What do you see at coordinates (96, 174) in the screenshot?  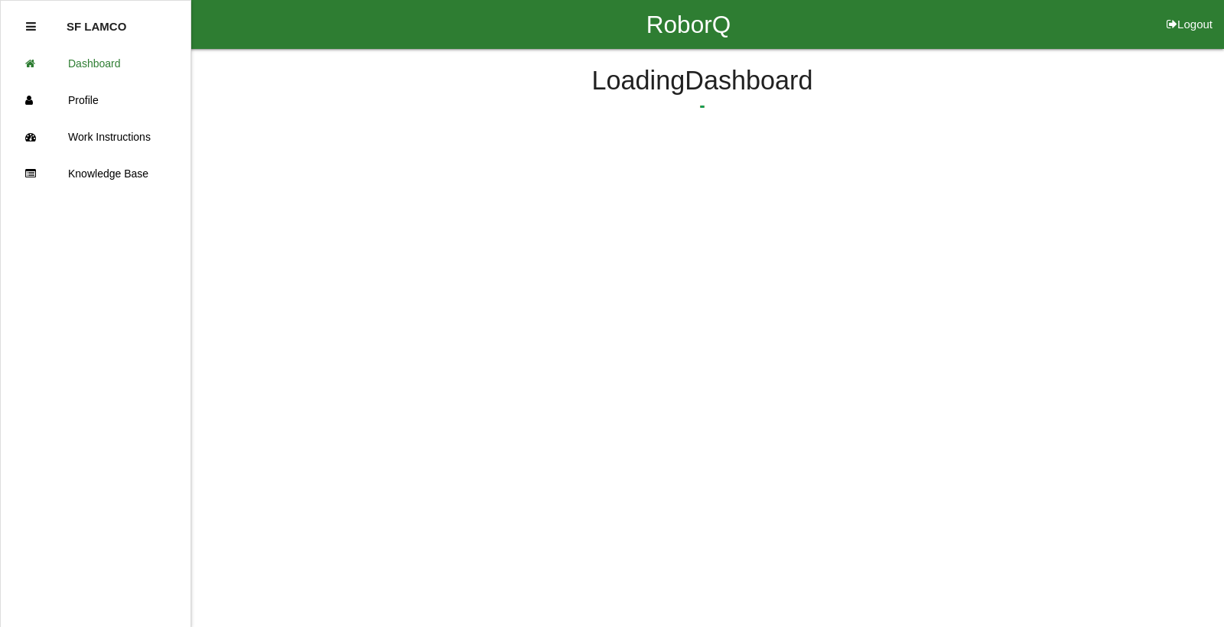 I see `a: Knowledge Base` at bounding box center [96, 174].